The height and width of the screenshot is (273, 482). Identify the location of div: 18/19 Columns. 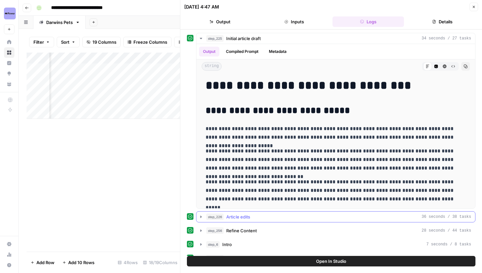
(160, 262).